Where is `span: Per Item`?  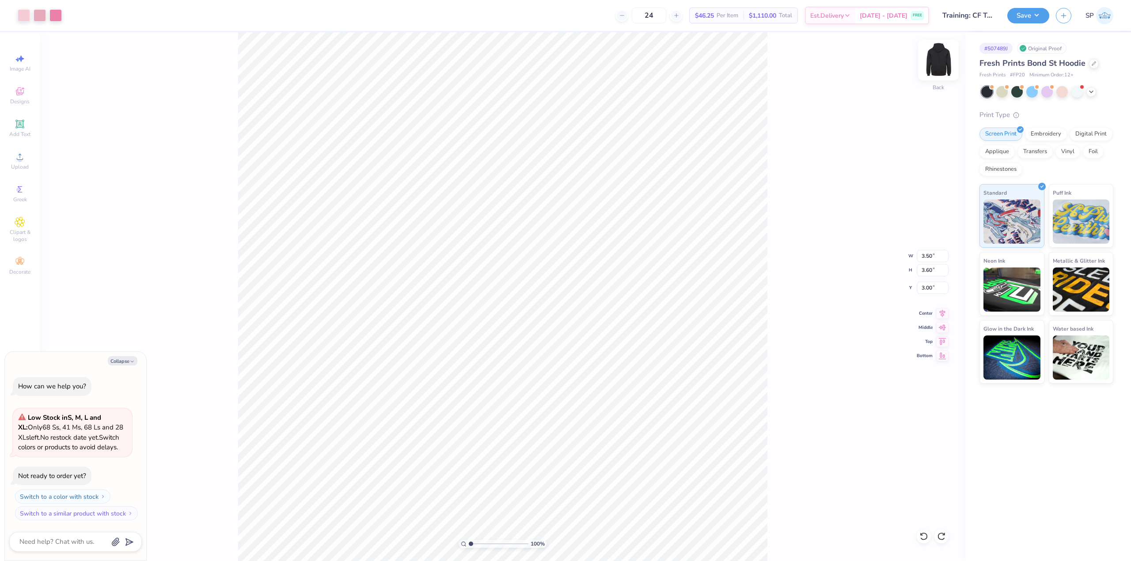 span: Per Item is located at coordinates (727, 15).